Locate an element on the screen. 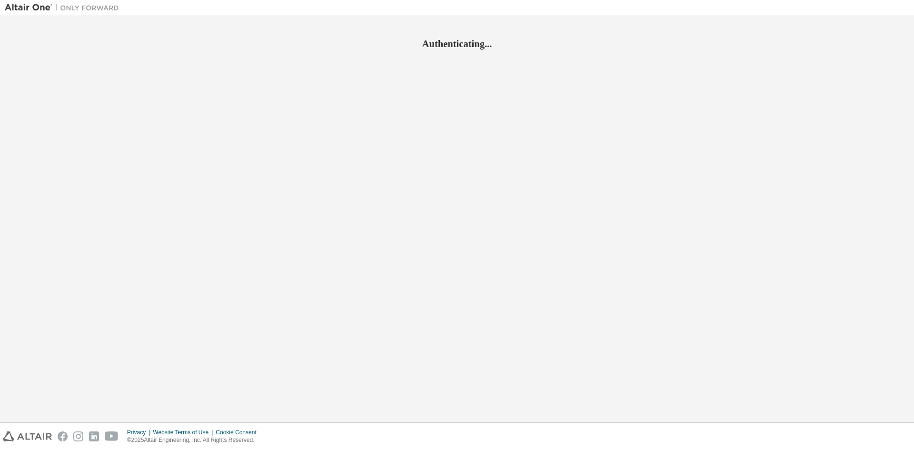 The height and width of the screenshot is (450, 914). p: © 2025 Altair Engineering, Inc. All Rights Reserved. is located at coordinates (195, 440).